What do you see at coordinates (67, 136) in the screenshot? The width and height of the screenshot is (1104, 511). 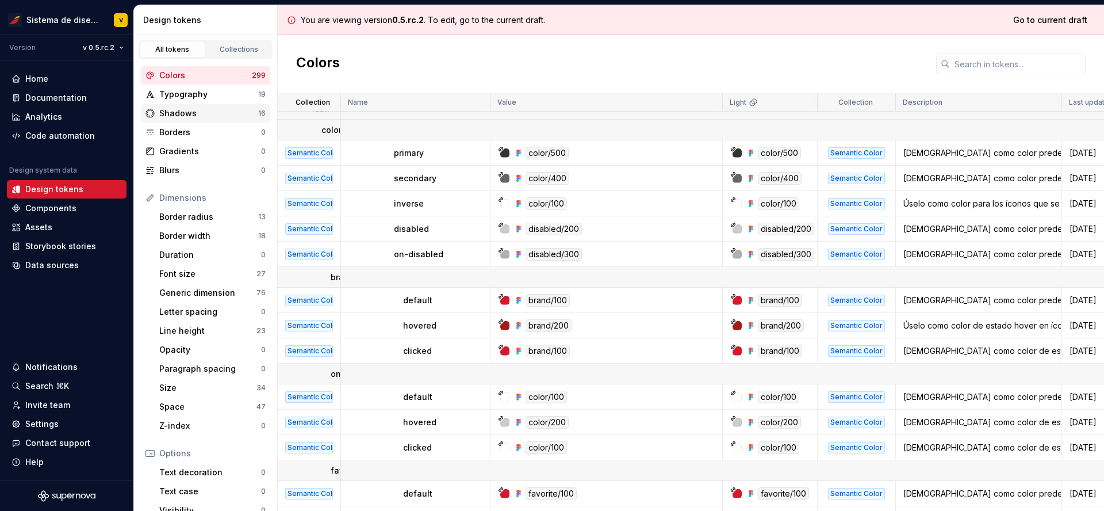 I see `a: Code automation` at bounding box center [67, 136].